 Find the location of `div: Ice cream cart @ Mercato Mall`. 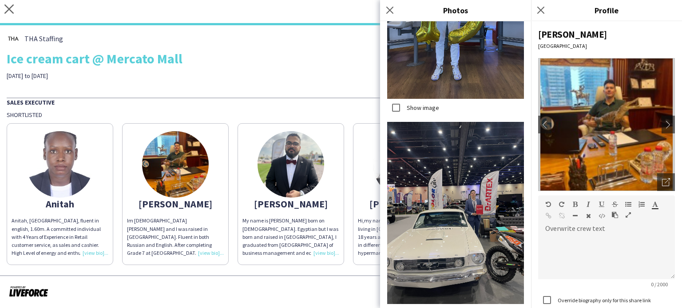

div: Ice cream cart @ Mercato Mall is located at coordinates (341, 59).